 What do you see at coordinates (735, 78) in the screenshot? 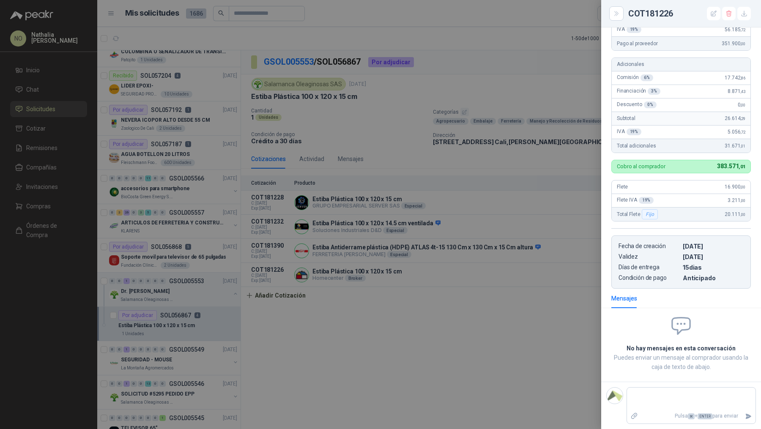
I see `span: 17.742` at bounding box center [735, 78].